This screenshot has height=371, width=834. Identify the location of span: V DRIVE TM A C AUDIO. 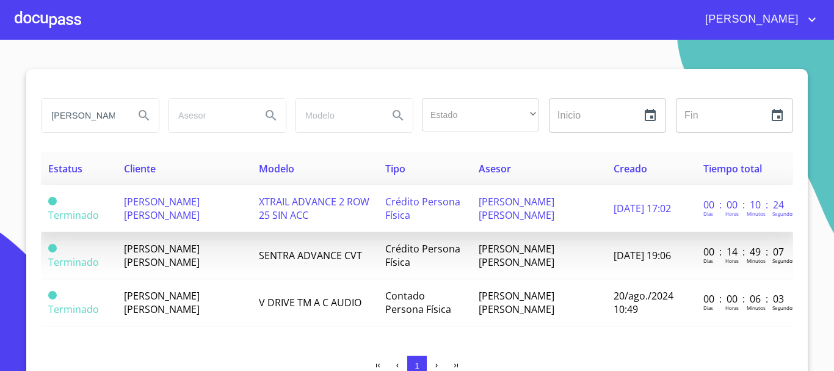
(310, 302).